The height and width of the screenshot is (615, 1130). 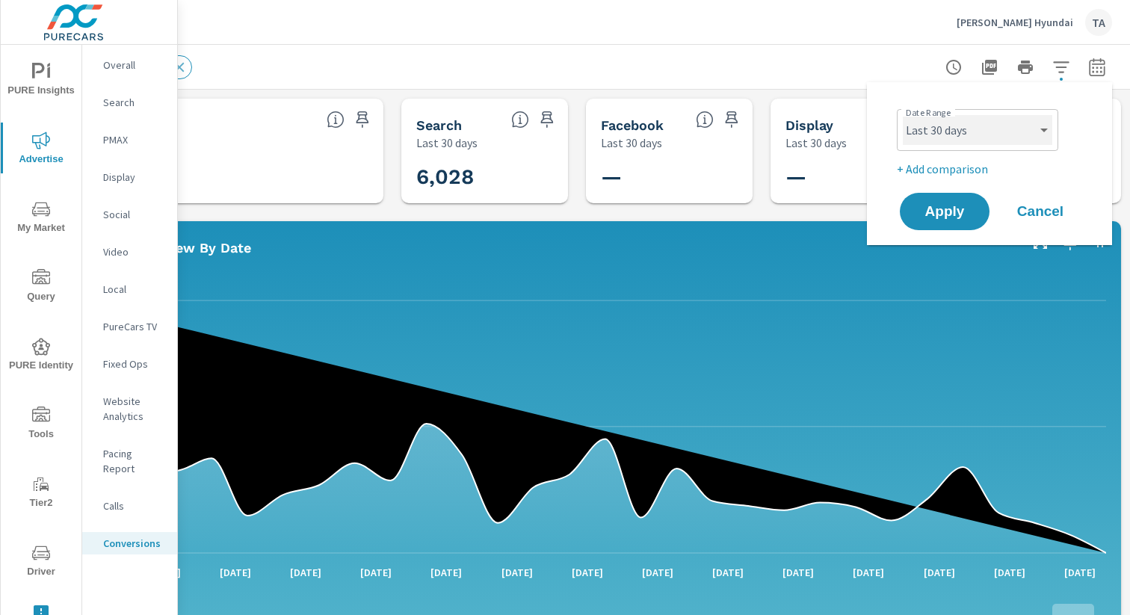 I want to click on span: Query, so click(x=41, y=287).